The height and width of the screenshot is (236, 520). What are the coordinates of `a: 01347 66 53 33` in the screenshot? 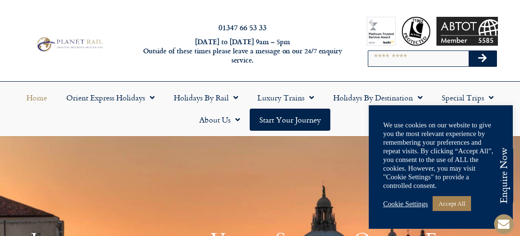 It's located at (242, 27).